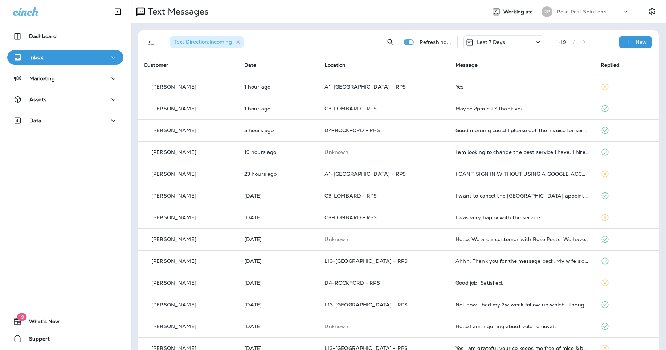 The width and height of the screenshot is (666, 350). Describe the element at coordinates (522, 239) in the screenshot. I see `div: Hello. We are a customer with Rose Pests. We have had an ongoing issue with bees in our front por...` at that location.